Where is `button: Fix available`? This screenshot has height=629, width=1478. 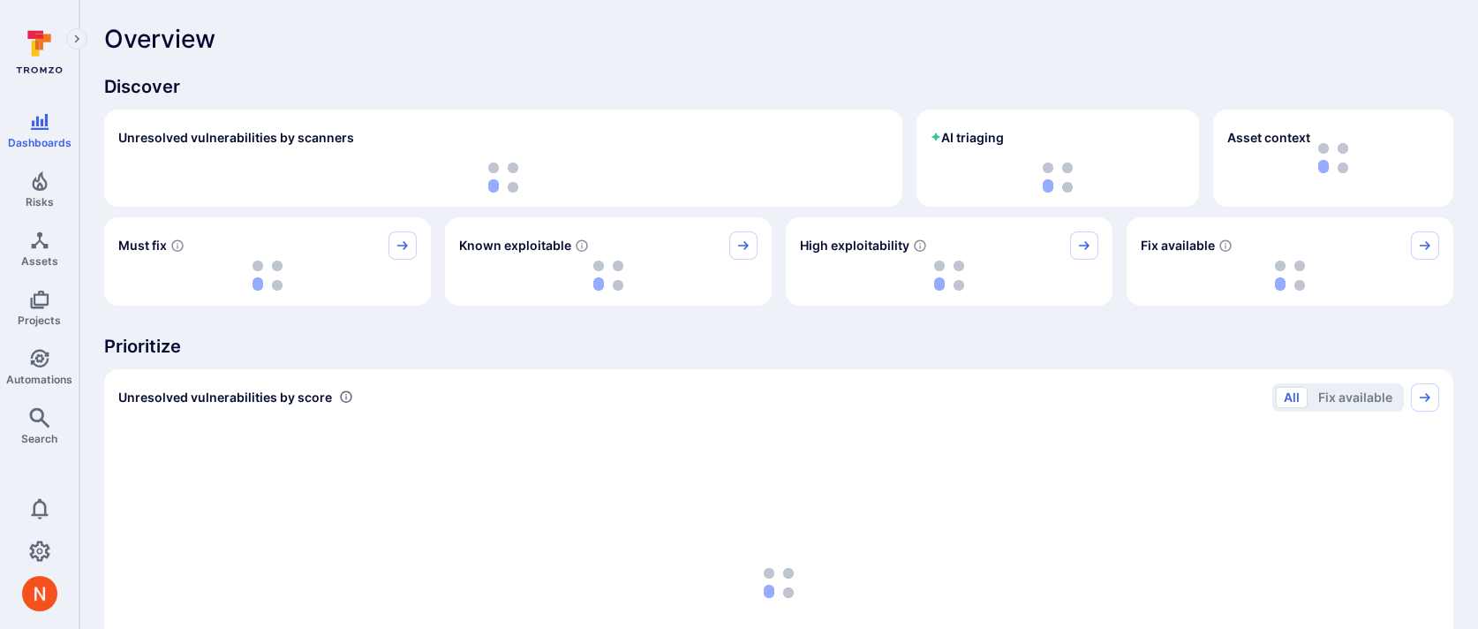 button: Fix available is located at coordinates (1356, 397).